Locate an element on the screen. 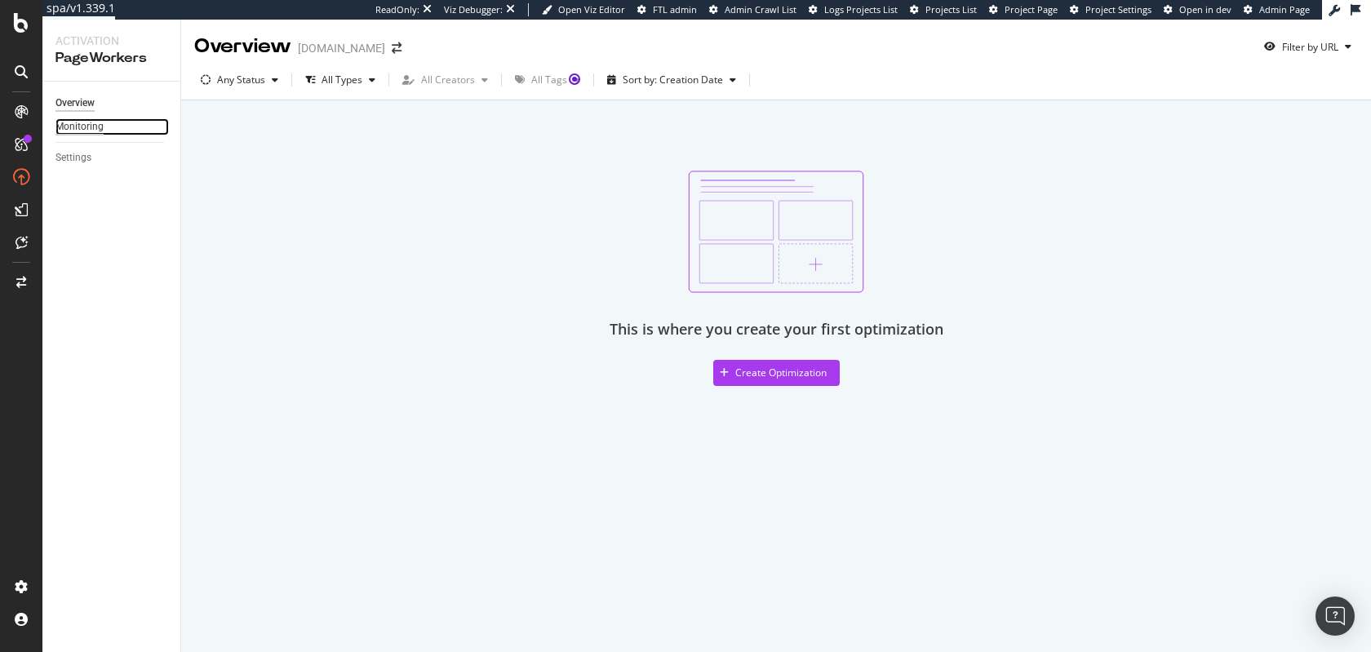 Image resolution: width=1371 pixels, height=652 pixels. div: Any Status is located at coordinates (241, 80).